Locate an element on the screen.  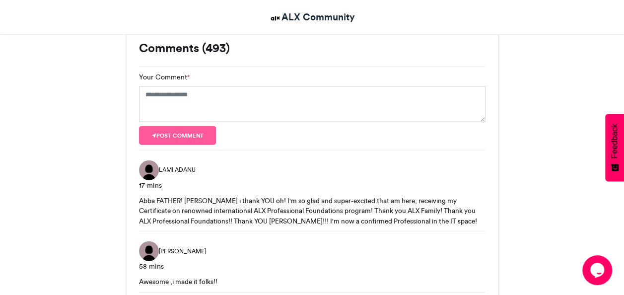
label: Your Comment is located at coordinates (164, 77).